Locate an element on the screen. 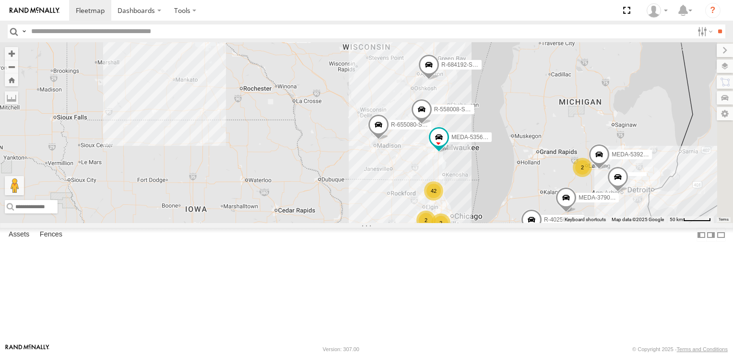 This screenshot has height=354, width=733. span: R-558008-Swing is located at coordinates (455, 109).